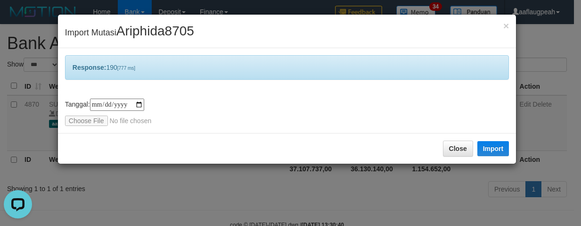 The image size is (581, 226). I want to click on div: Tanggal:, so click(287, 112).